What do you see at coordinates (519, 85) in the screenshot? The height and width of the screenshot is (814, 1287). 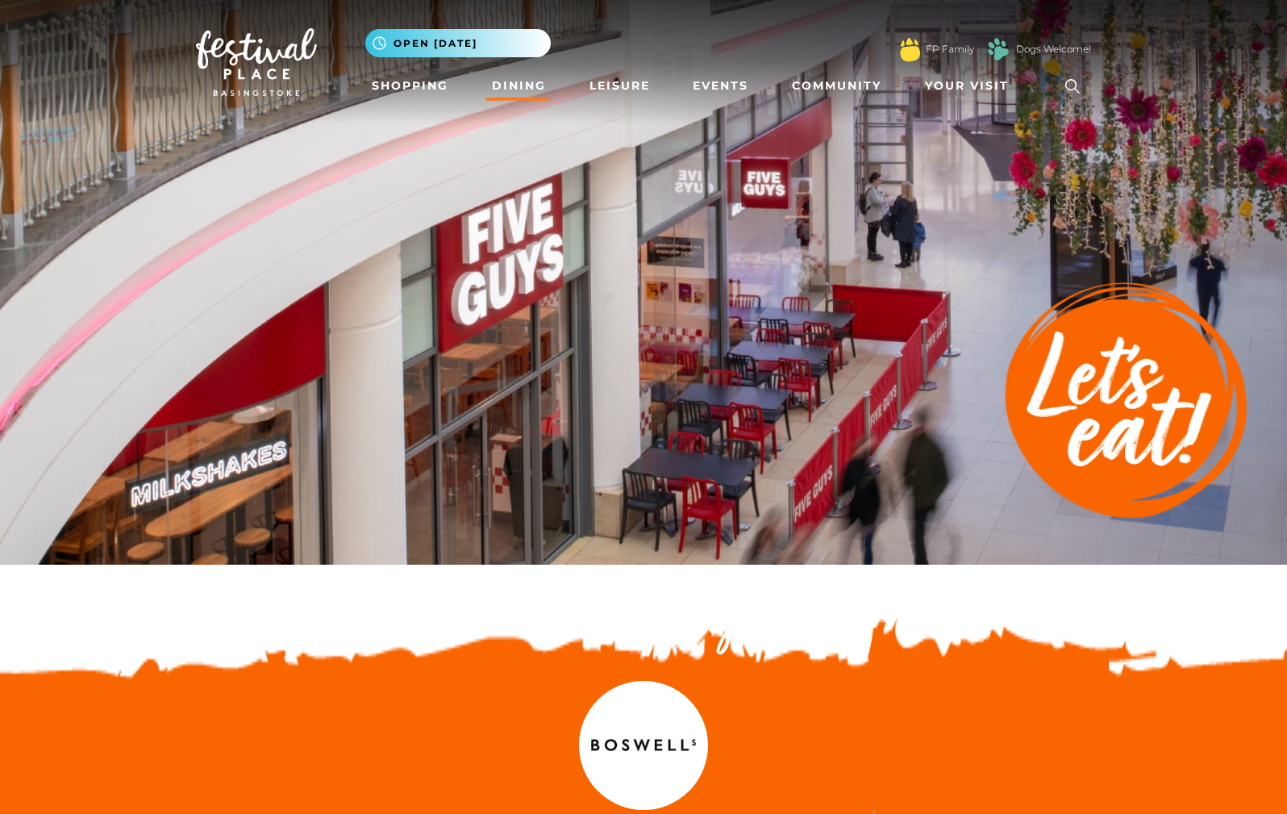 I see `a: Dining` at bounding box center [519, 85].